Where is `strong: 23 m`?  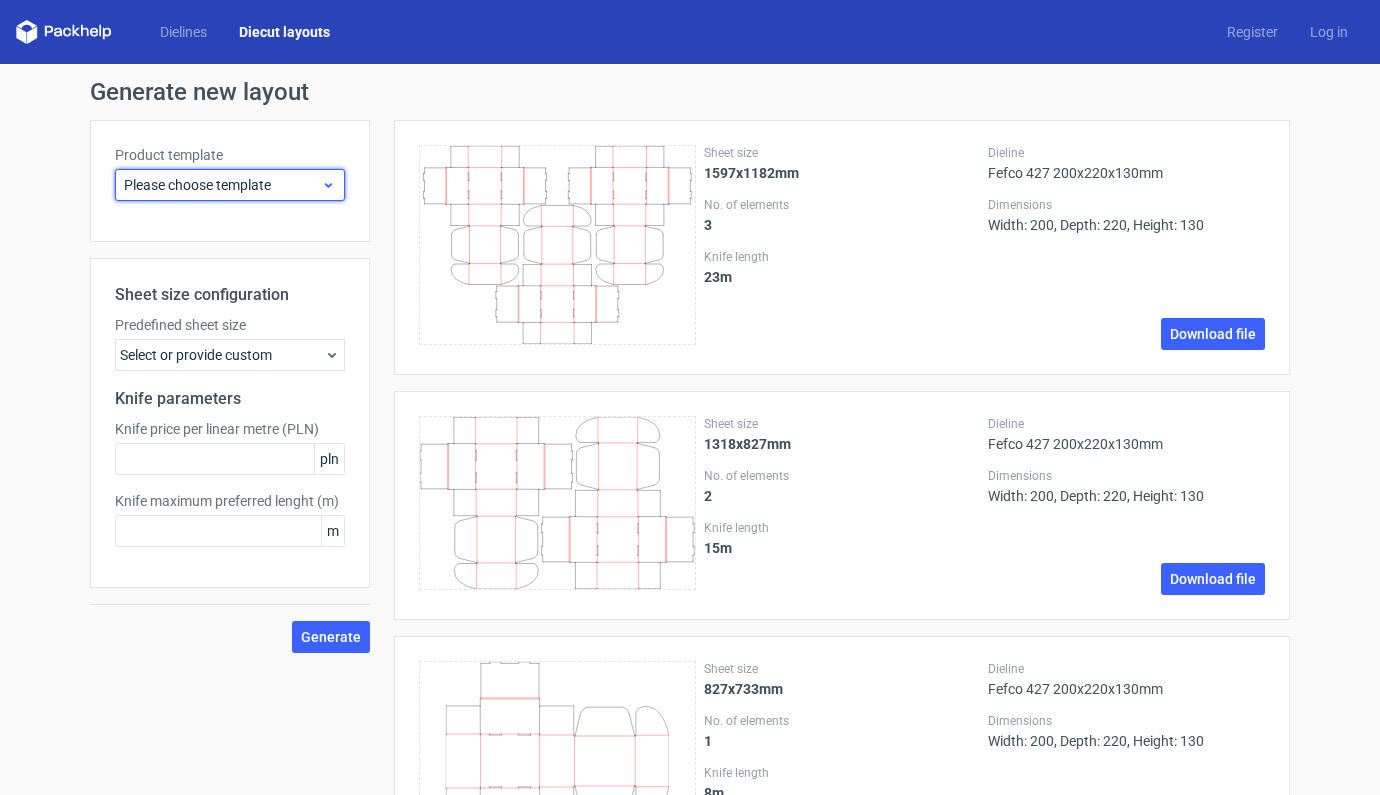 strong: 23 m is located at coordinates (718, 277).